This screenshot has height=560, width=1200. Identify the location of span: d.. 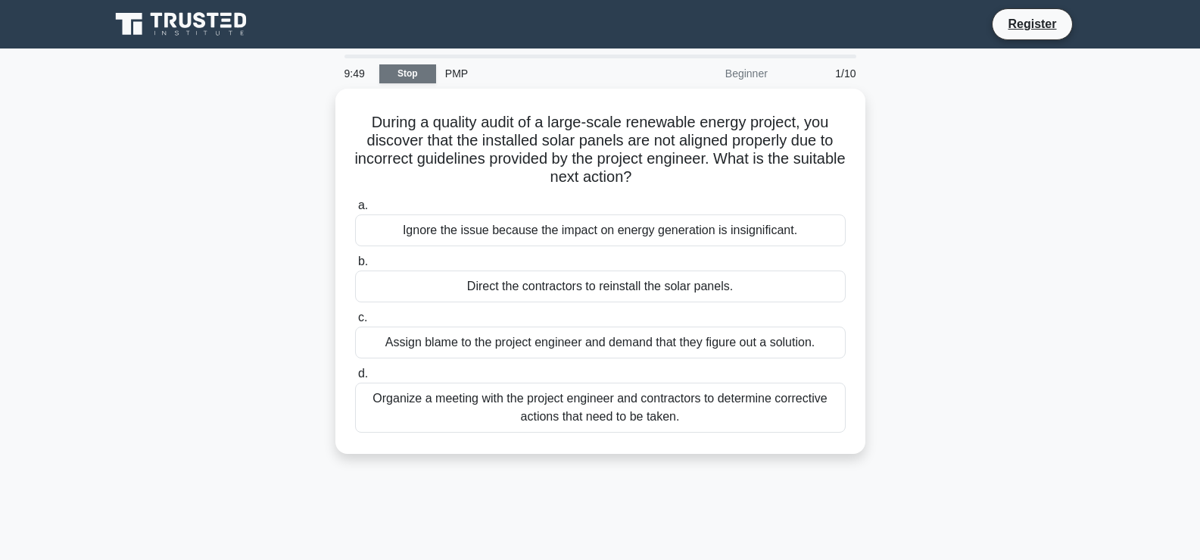
(363, 373).